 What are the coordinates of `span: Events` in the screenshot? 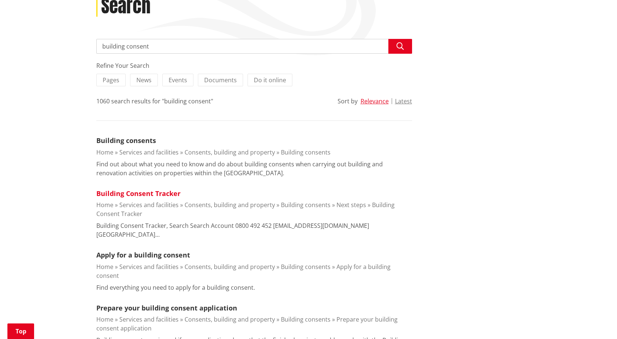 It's located at (178, 80).